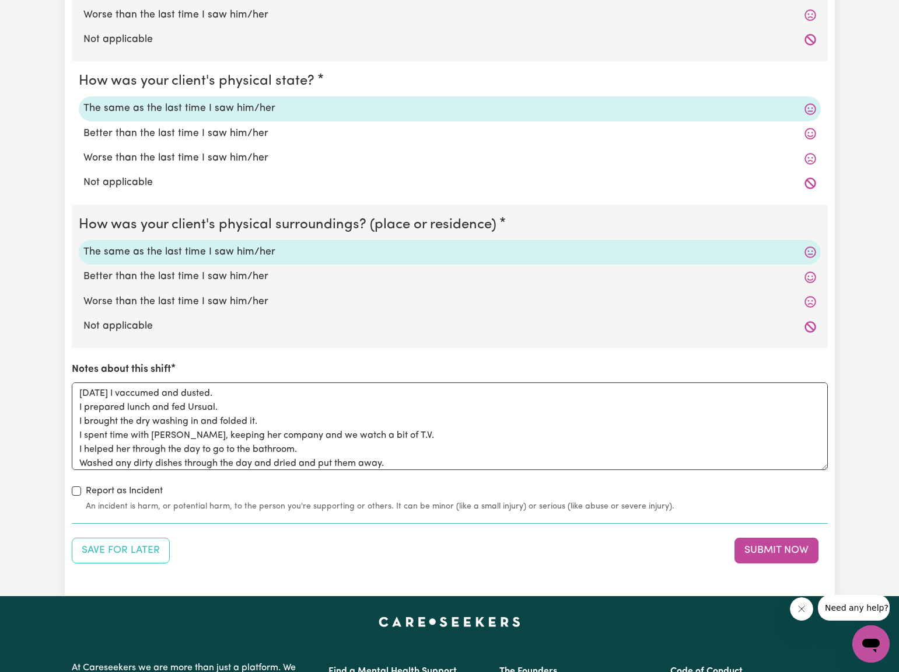  Describe the element at coordinates (290, 225) in the screenshot. I see `legend: How was your client's physical surroundings? (place or residence)` at that location.